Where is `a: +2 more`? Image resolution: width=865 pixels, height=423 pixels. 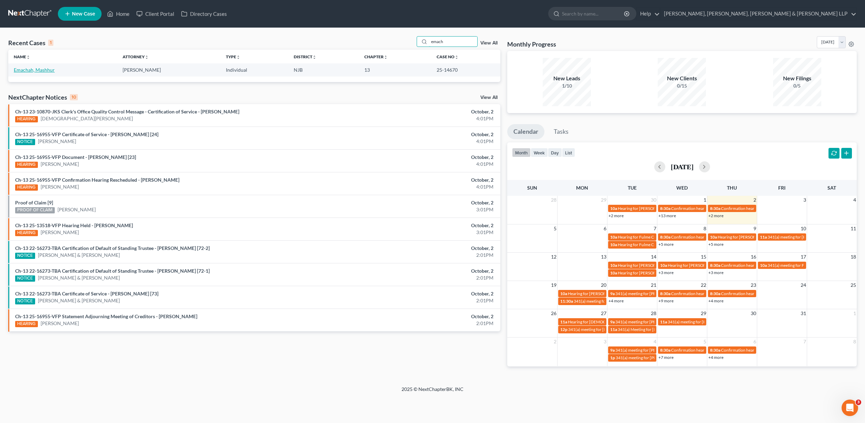 a: +2 more is located at coordinates (616, 215).